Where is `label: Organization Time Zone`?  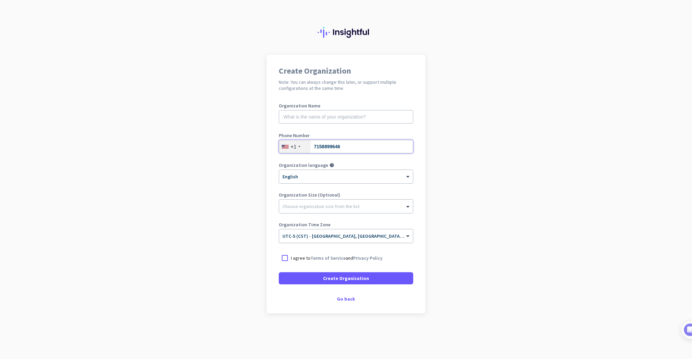
label: Organization Time Zone is located at coordinates (346, 225).